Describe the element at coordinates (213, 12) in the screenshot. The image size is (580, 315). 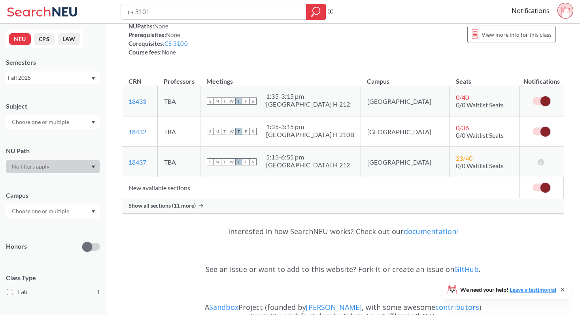
I see `input: Class, professor, course number, "phrase"` at that location.